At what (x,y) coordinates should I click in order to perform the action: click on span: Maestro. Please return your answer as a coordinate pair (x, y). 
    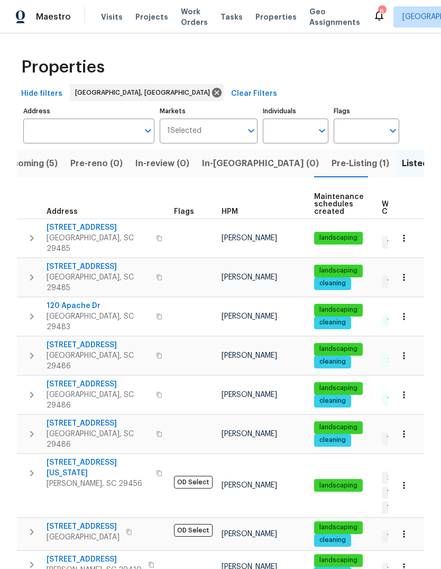
    Looking at the image, I should click on (53, 17).